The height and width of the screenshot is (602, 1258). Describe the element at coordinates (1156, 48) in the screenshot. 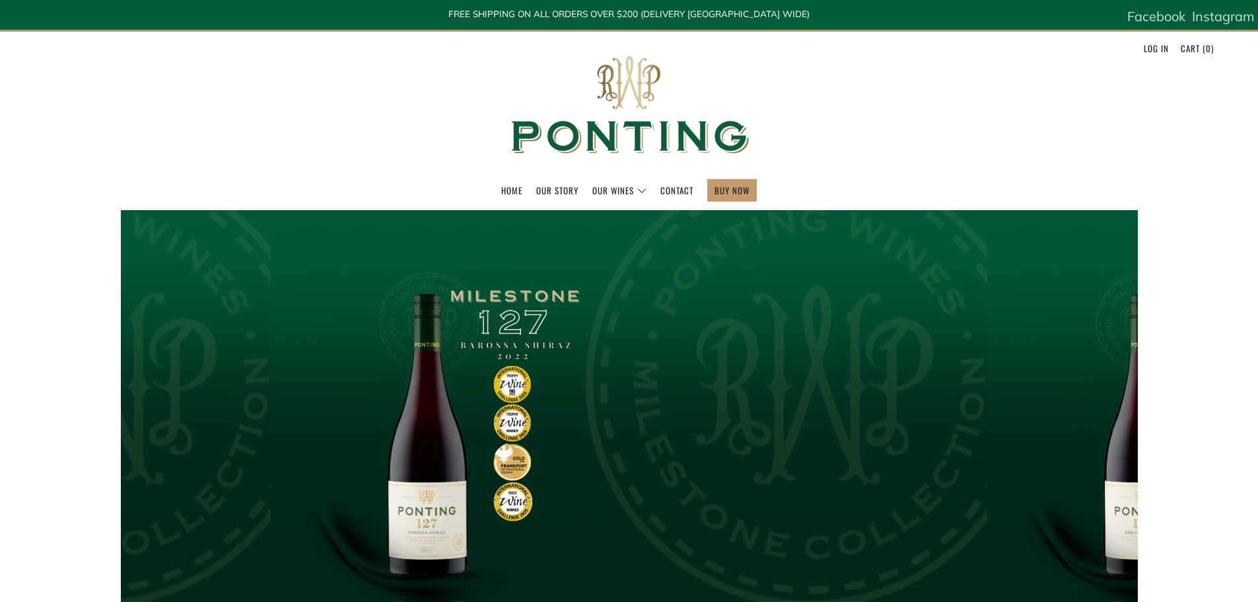

I see `a: Log in` at that location.